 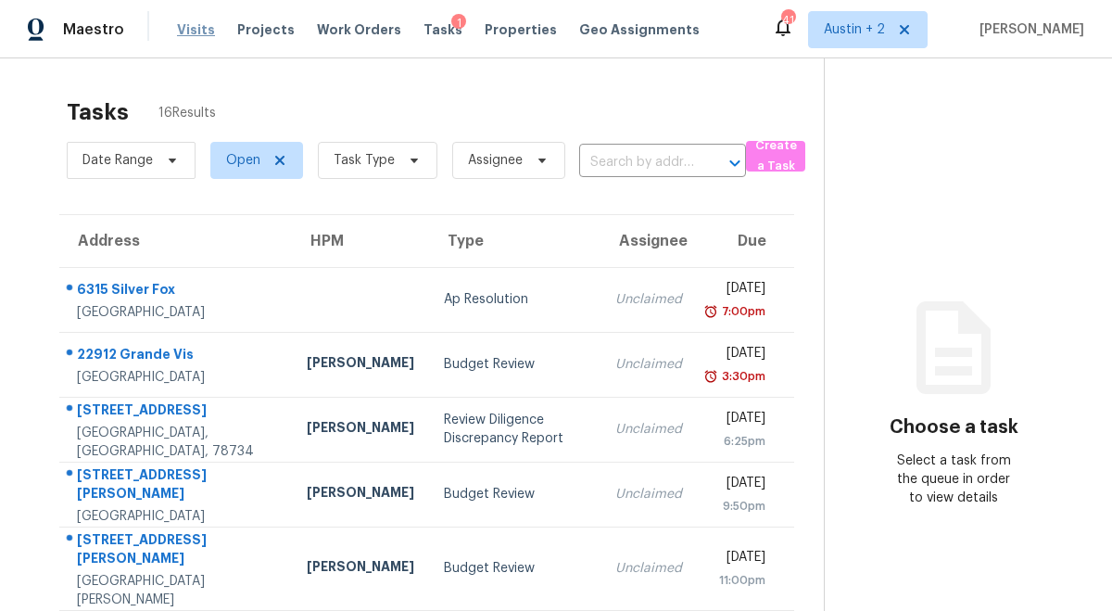 What do you see at coordinates (175, 241) in the screenshot?
I see `th: Address` at bounding box center [175, 241].